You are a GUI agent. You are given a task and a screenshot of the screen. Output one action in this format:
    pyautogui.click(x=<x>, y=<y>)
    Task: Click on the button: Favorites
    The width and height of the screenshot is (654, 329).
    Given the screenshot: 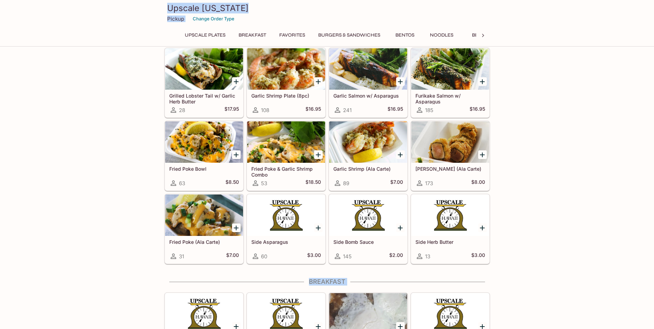 What is the action you would take?
    pyautogui.click(x=292, y=35)
    